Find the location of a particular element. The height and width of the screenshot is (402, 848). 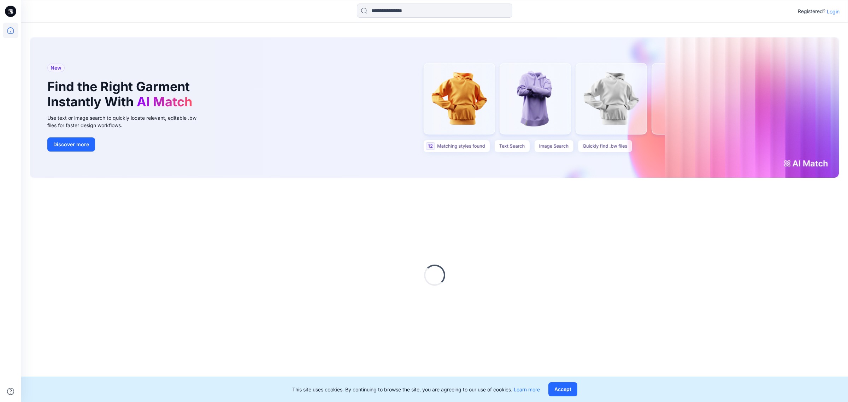

button: Accept is located at coordinates (563, 389).